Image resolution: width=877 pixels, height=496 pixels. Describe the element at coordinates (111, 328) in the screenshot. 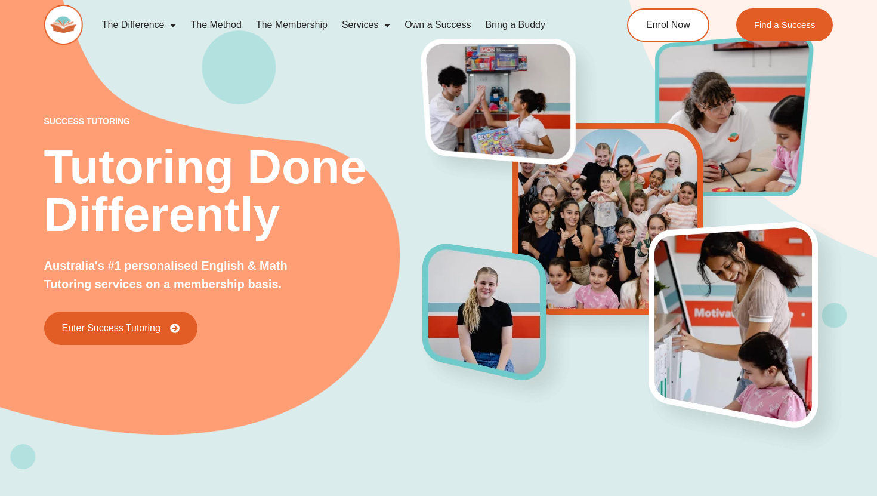

I see `span: Enter Success Tutoring` at that location.